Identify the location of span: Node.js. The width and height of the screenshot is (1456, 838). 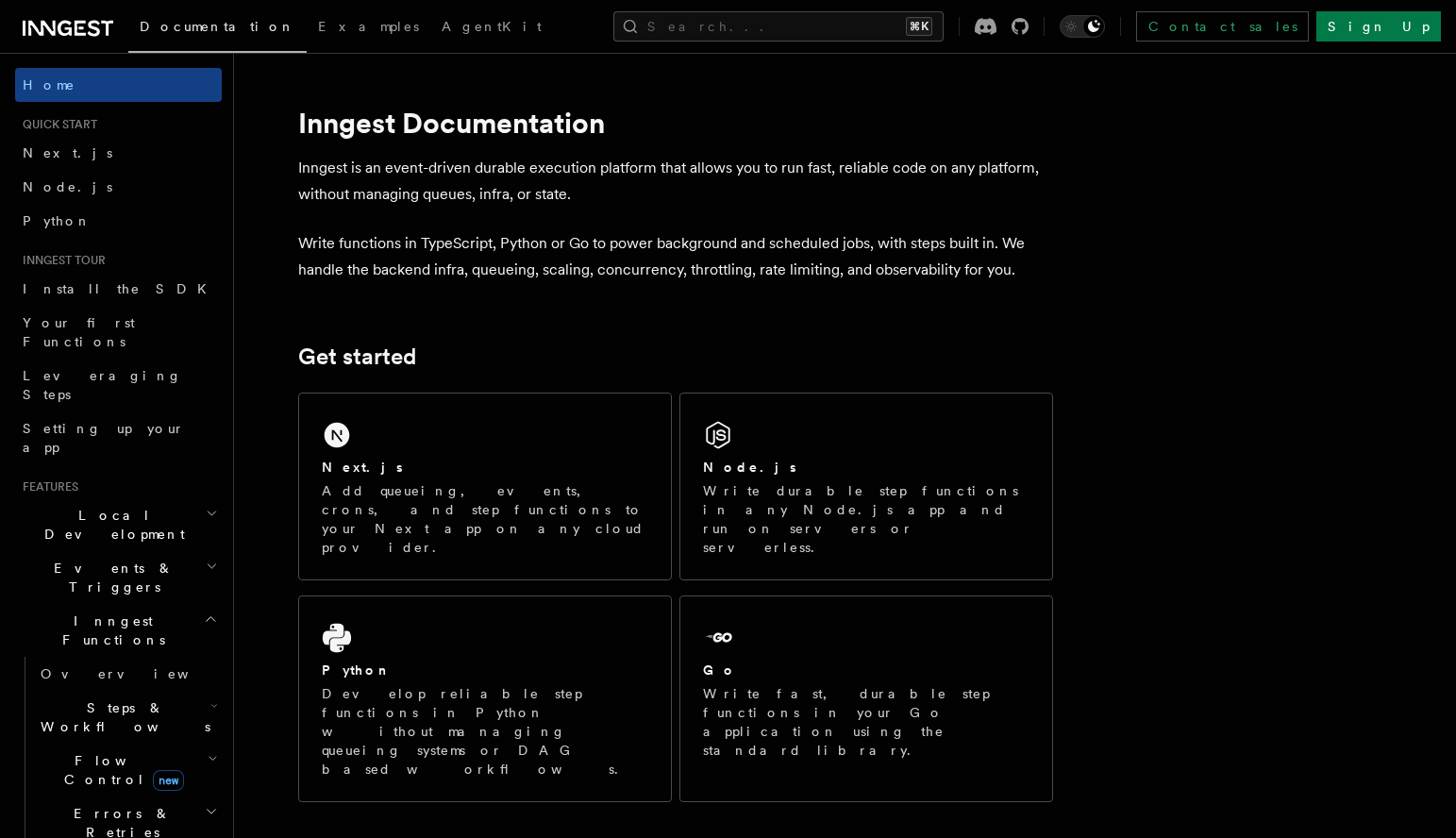
(67, 187).